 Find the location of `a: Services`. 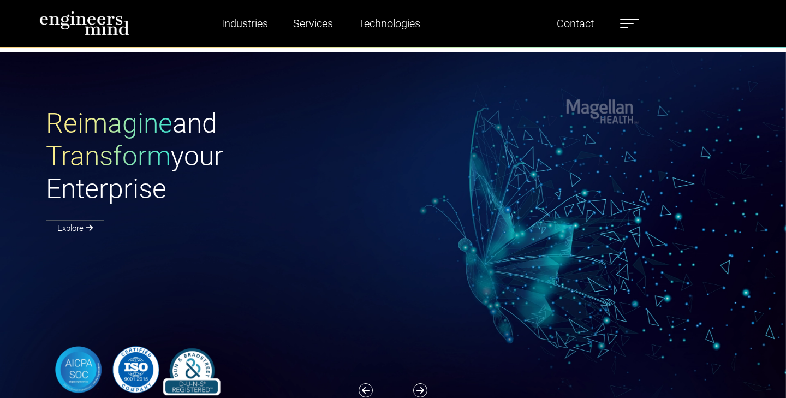

a: Services is located at coordinates (313, 23).